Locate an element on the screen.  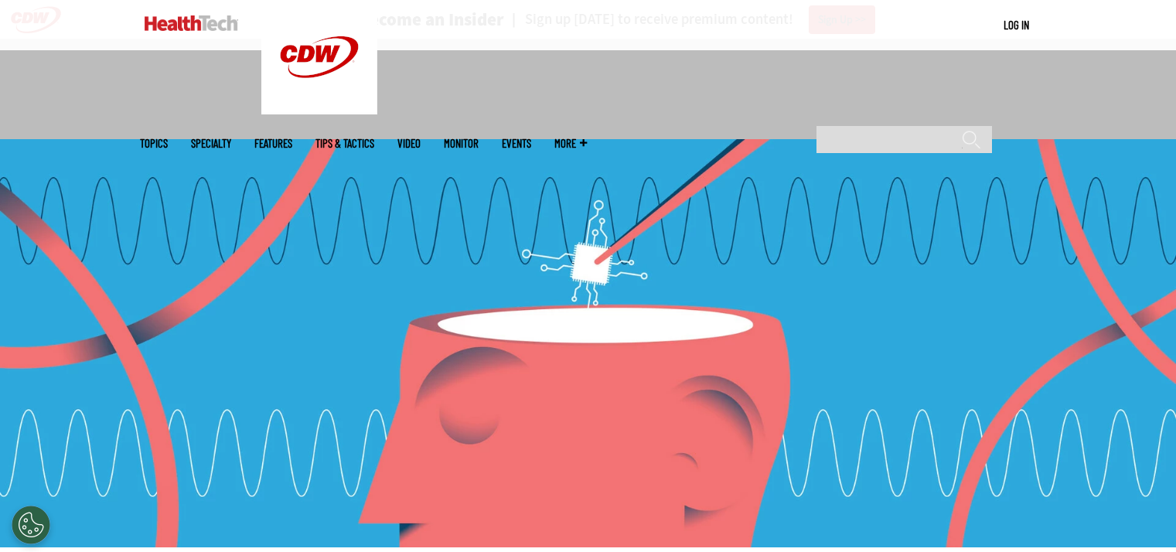
button: Open Preferences is located at coordinates (31, 525).